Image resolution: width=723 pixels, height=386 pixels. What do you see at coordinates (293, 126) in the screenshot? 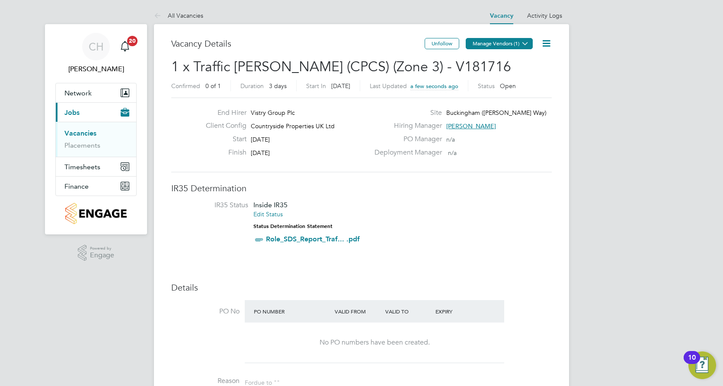
I see `span: Countryside Properties UK Ltd` at bounding box center [293, 126].